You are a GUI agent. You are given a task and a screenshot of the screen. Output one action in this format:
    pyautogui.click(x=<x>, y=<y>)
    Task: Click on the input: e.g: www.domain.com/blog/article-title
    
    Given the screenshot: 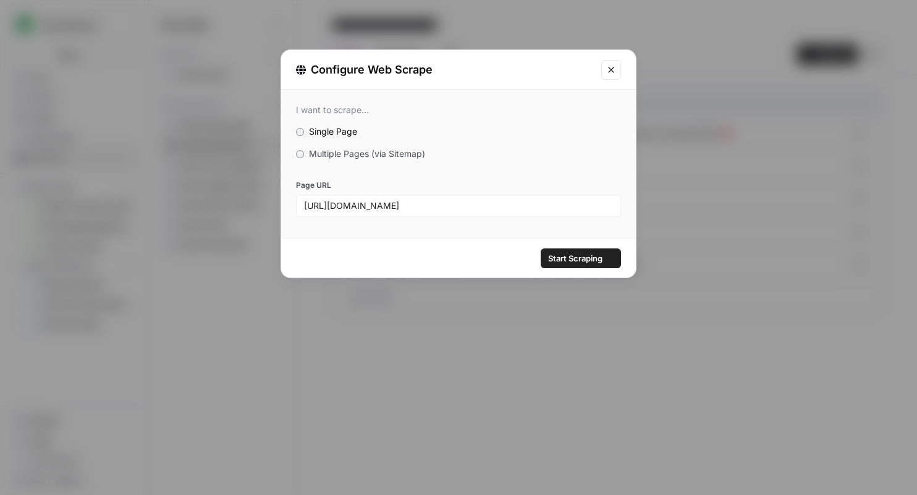 What is the action you would take?
    pyautogui.click(x=458, y=206)
    